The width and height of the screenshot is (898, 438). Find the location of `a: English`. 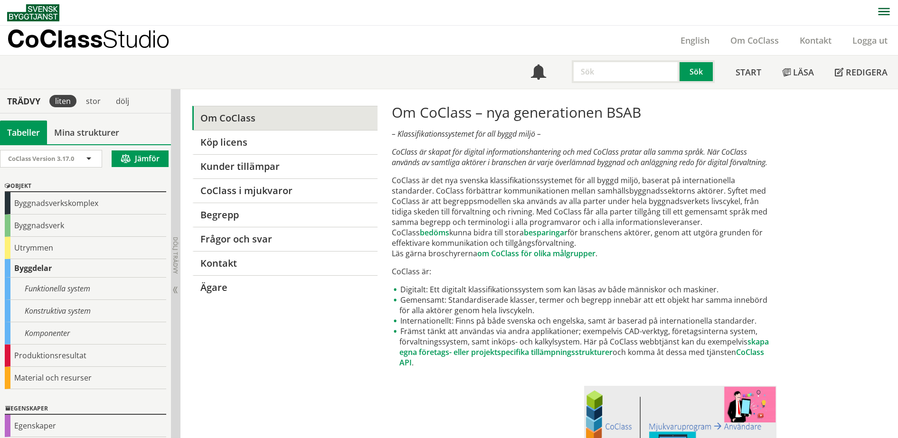

a: English is located at coordinates (695, 40).